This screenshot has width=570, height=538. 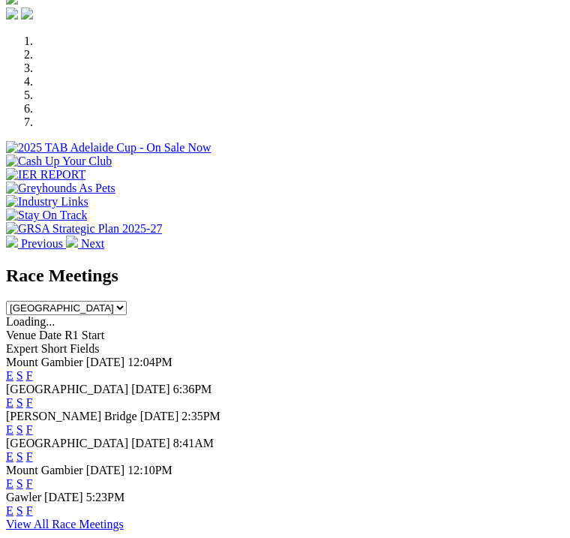 What do you see at coordinates (50, 335) in the screenshot?
I see `span: Date` at bounding box center [50, 335].